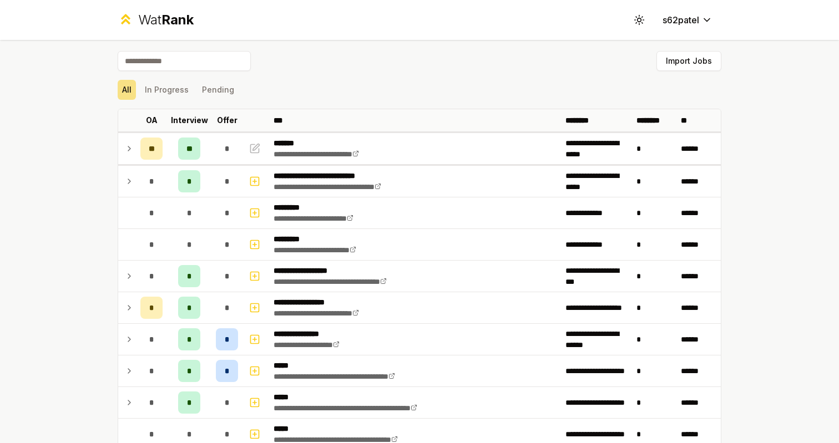 Image resolution: width=839 pixels, height=443 pixels. I want to click on button: Pending, so click(218, 90).